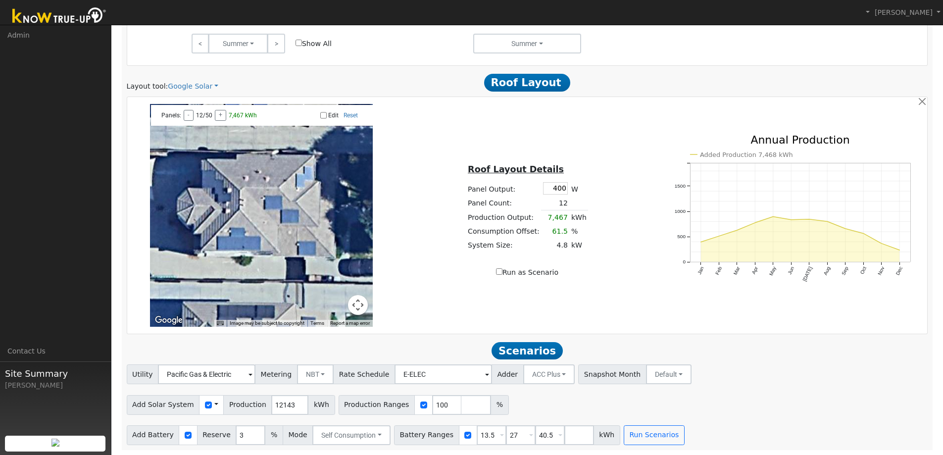 Image resolution: width=943 pixels, height=455 pixels. Describe the element at coordinates (193, 86) in the screenshot. I see `a: Google Solar` at that location.